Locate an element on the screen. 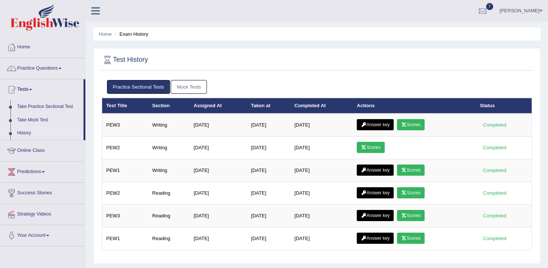 The width and height of the screenshot is (548, 268). th: Assigned At is located at coordinates (218, 106).